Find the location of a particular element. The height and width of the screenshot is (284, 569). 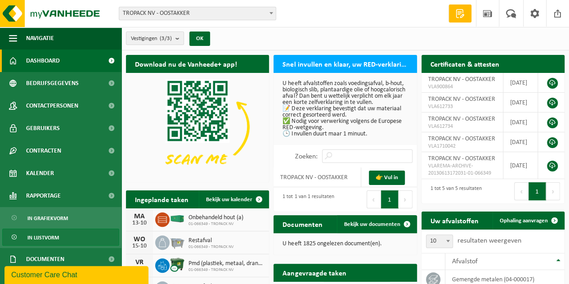

span: Bedrijfsgegevens is located at coordinates (52, 83).